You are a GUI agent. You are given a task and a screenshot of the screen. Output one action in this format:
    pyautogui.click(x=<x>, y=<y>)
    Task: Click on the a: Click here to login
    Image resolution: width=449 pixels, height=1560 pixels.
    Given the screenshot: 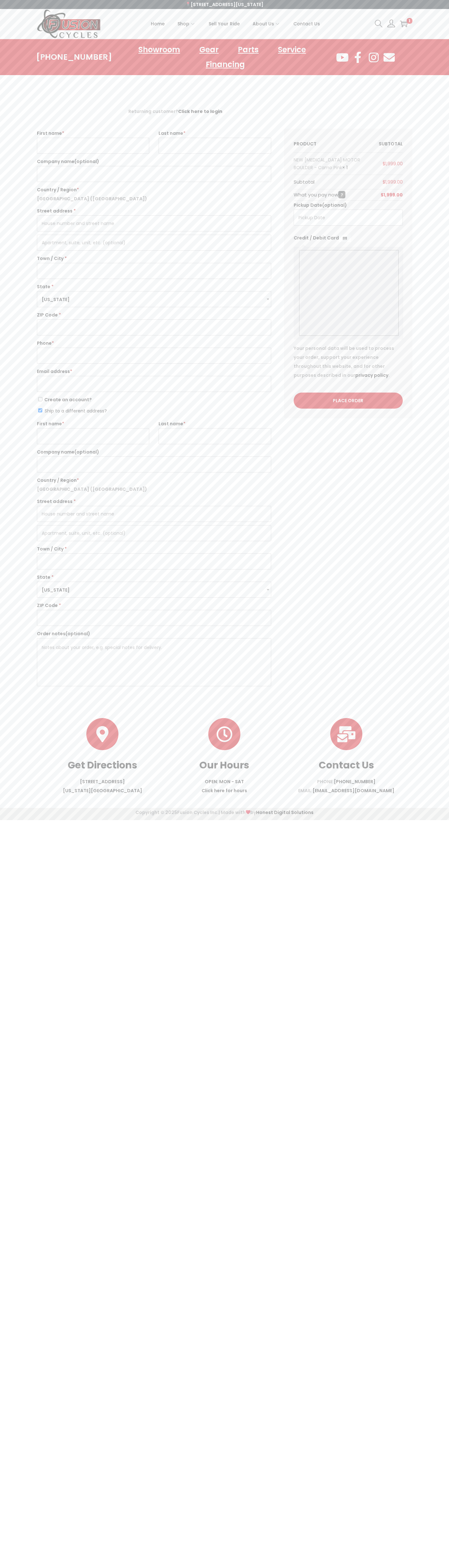 What is the action you would take?
    pyautogui.click(x=200, y=111)
    